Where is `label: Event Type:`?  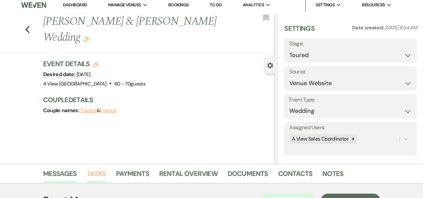 label: Event Type: is located at coordinates (350, 100).